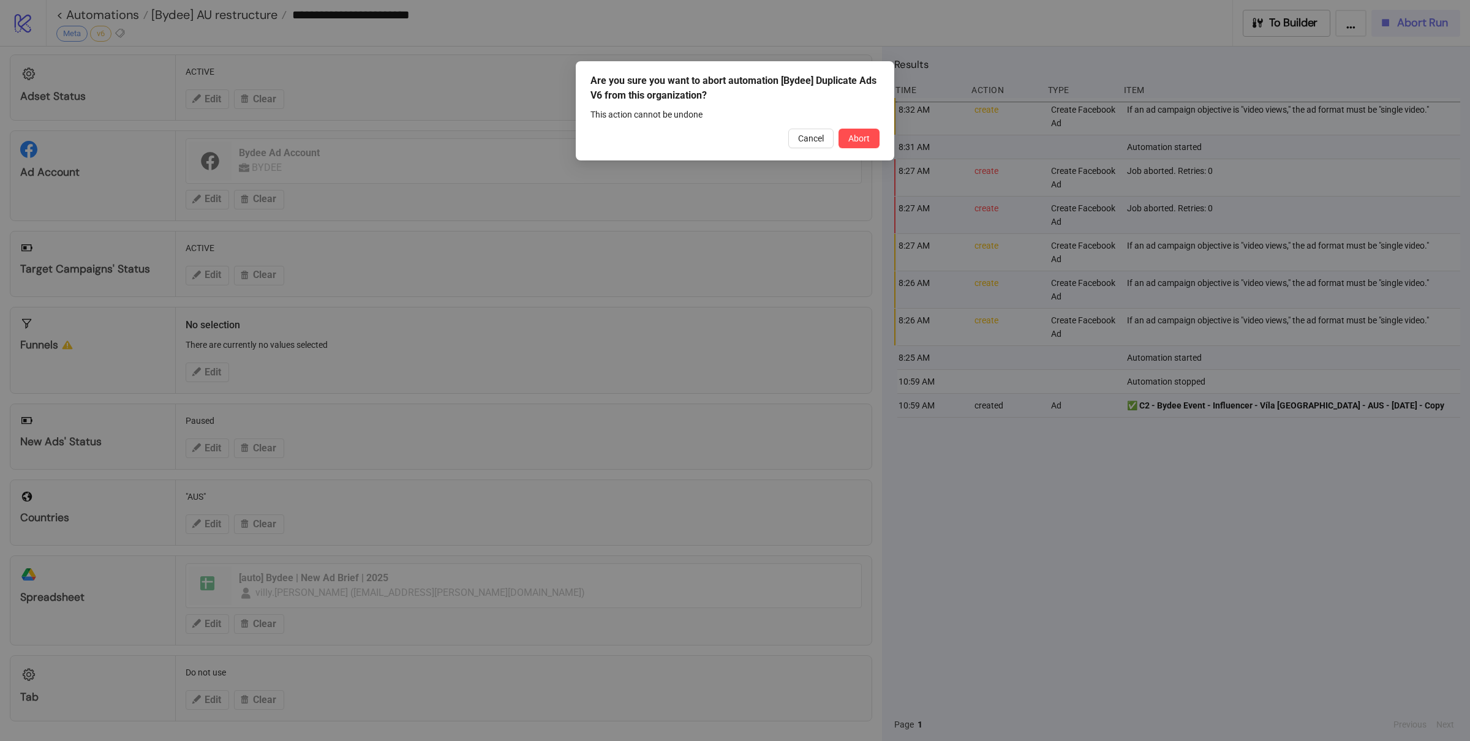  Describe the element at coordinates (859, 138) in the screenshot. I see `span: Abort` at that location.